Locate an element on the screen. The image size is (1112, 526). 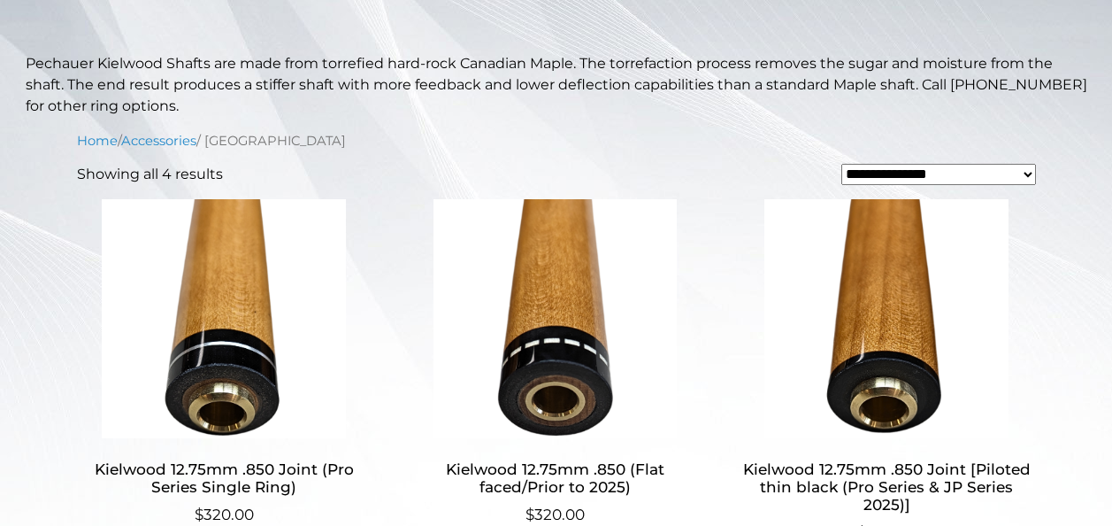
img: Kielwood 12.75mm .850 (Flat faced/Prior to 2025) is located at coordinates (555, 319).